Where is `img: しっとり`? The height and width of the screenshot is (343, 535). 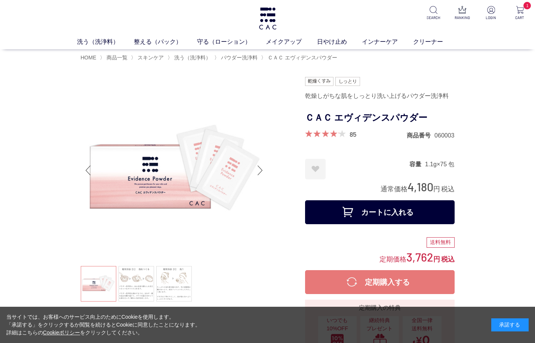 img: しっとり is located at coordinates (348, 82).